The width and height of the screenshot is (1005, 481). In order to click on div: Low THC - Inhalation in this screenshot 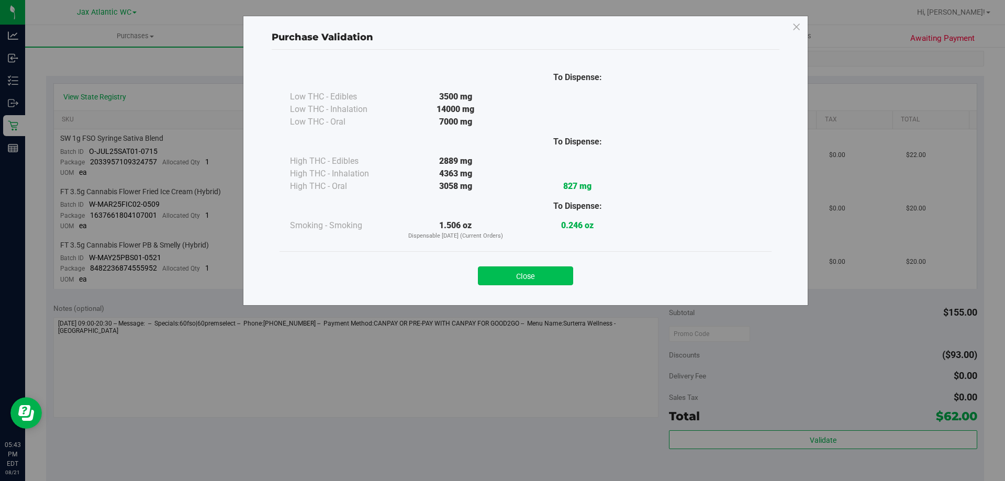, I will do `click(342, 109)`.